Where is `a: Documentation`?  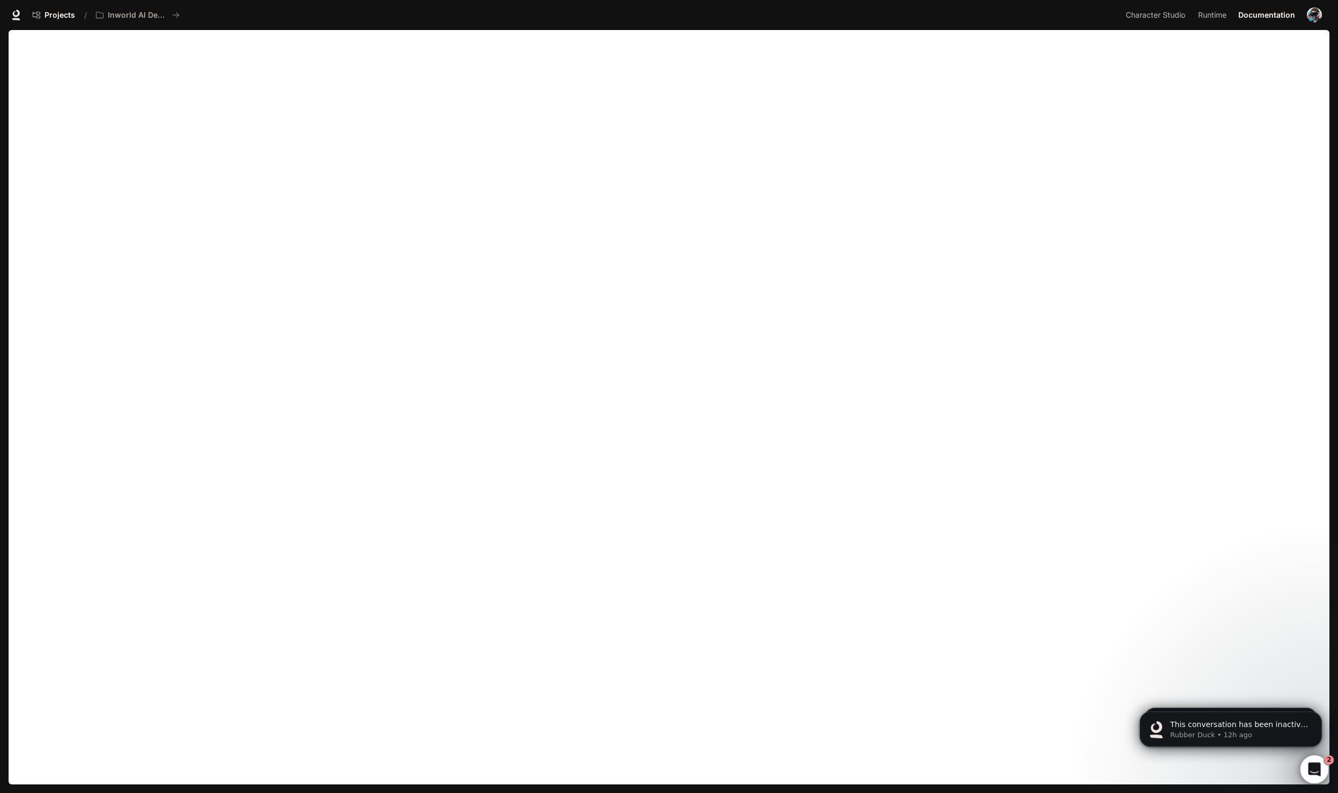
a: Documentation is located at coordinates (1267, 15).